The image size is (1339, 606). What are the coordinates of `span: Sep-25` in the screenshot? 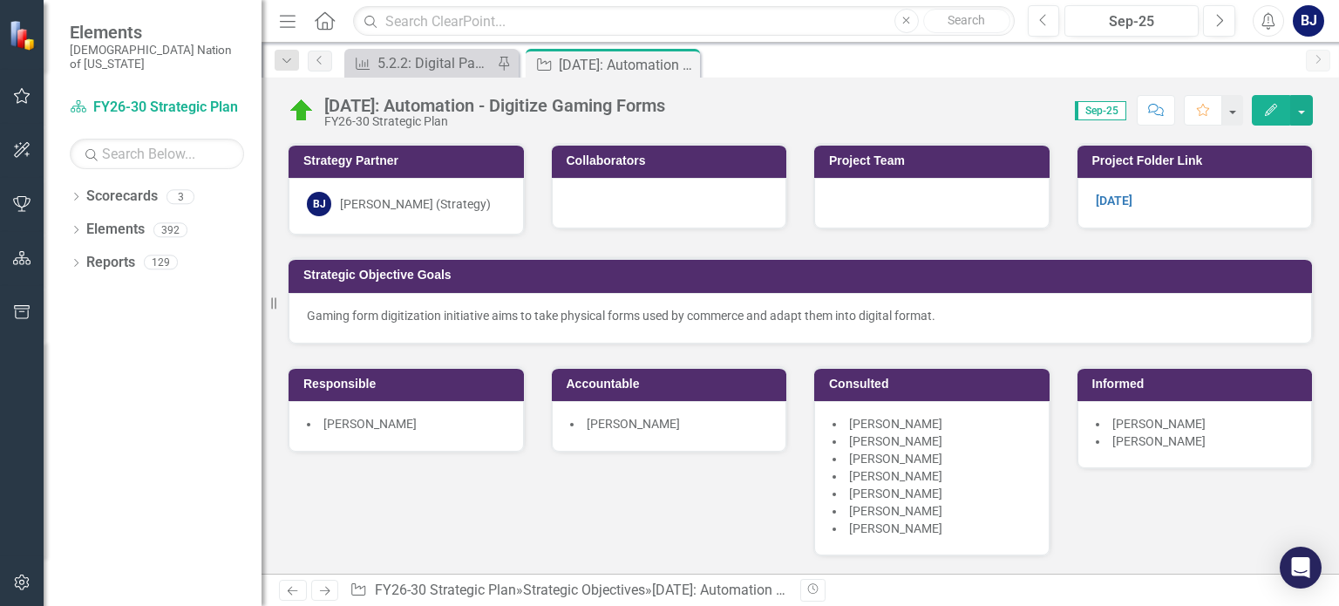 It's located at (1100, 111).